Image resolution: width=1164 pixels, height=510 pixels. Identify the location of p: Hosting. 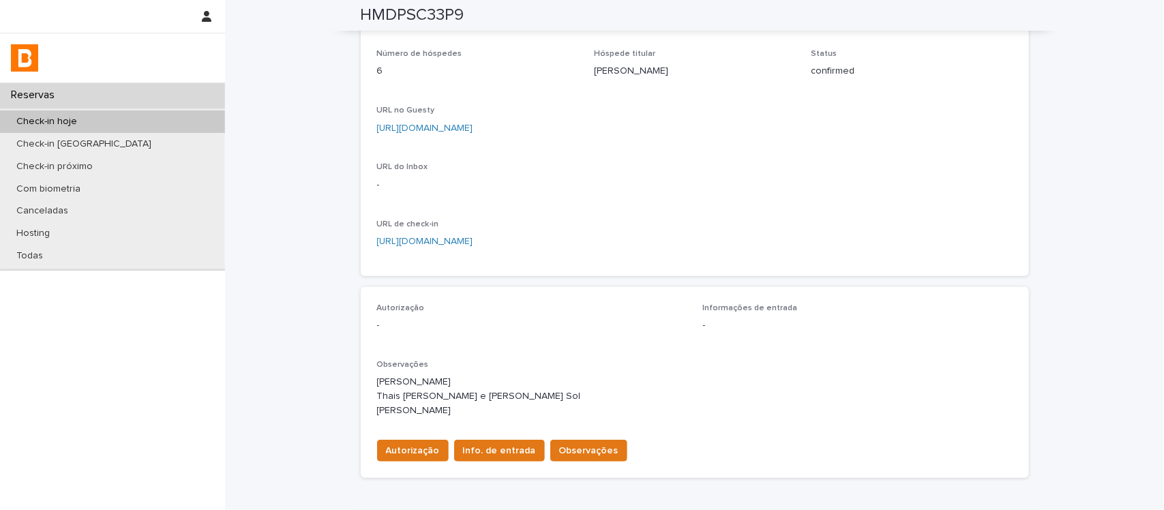
(33, 233).